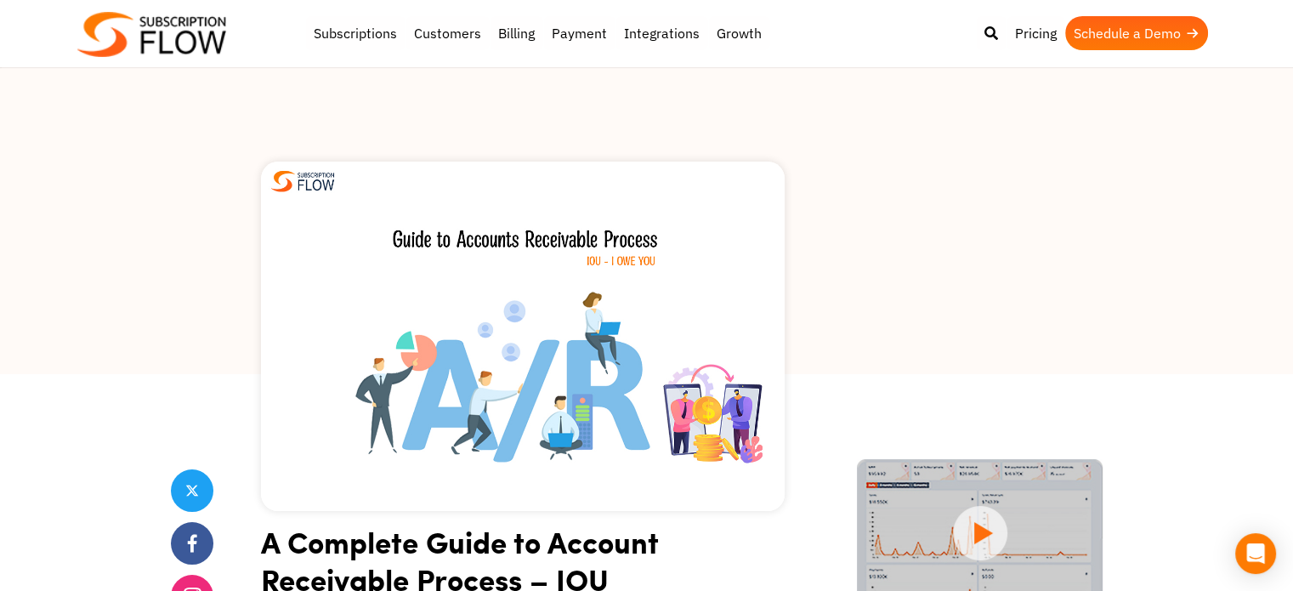  Describe the element at coordinates (516, 33) in the screenshot. I see `a: Billing` at that location.